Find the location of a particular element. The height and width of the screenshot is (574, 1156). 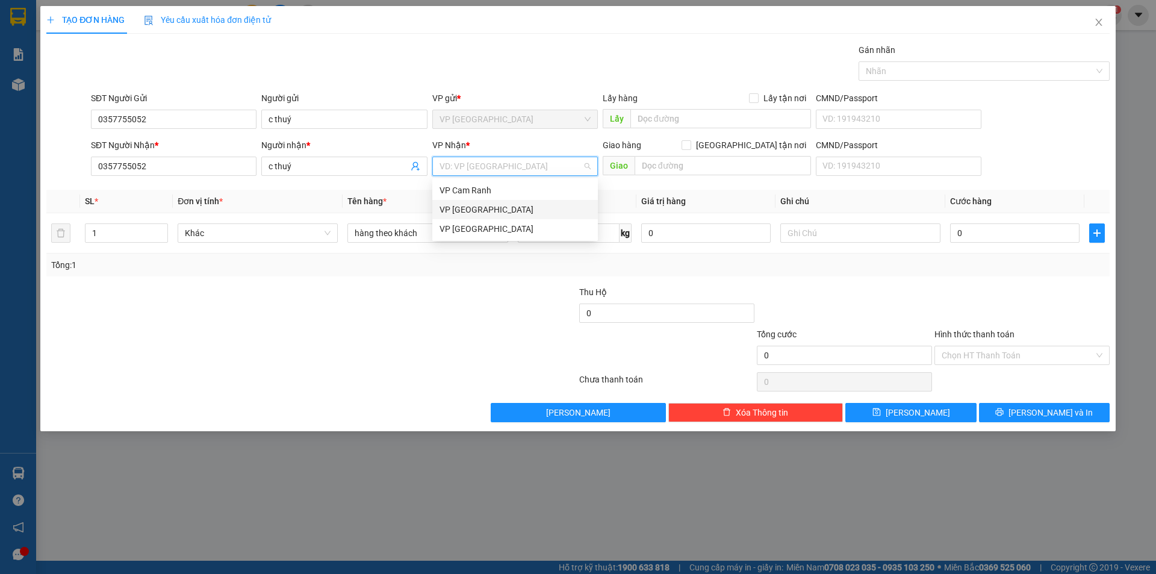

input: Ghi Chú is located at coordinates (861, 233).